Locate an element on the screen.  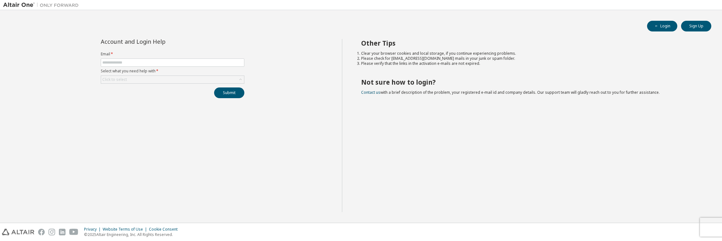
img: Altair One is located at coordinates (43, 5).